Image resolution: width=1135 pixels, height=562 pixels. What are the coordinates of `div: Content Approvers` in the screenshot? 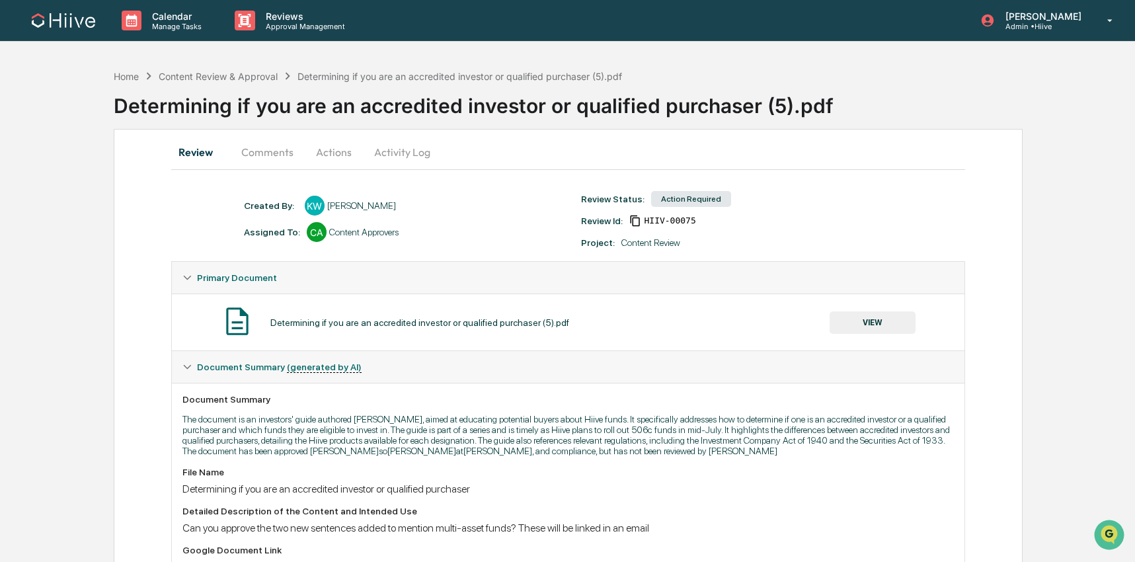 It's located at (364, 232).